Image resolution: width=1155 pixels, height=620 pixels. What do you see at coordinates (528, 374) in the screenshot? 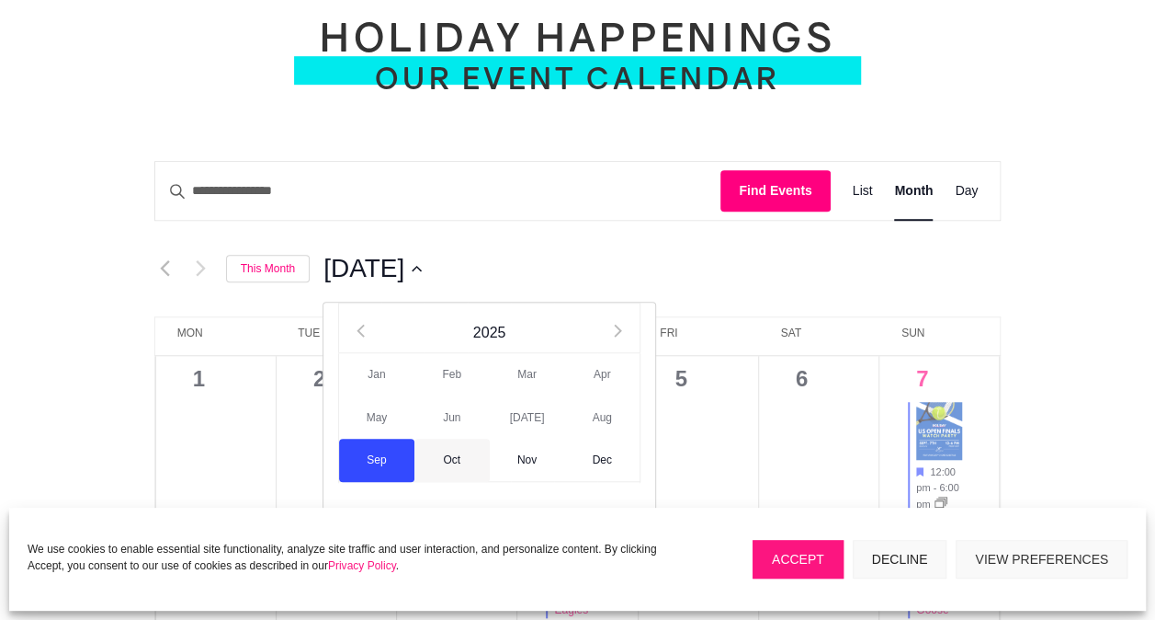
I see `span: Mar` at bounding box center [528, 374].